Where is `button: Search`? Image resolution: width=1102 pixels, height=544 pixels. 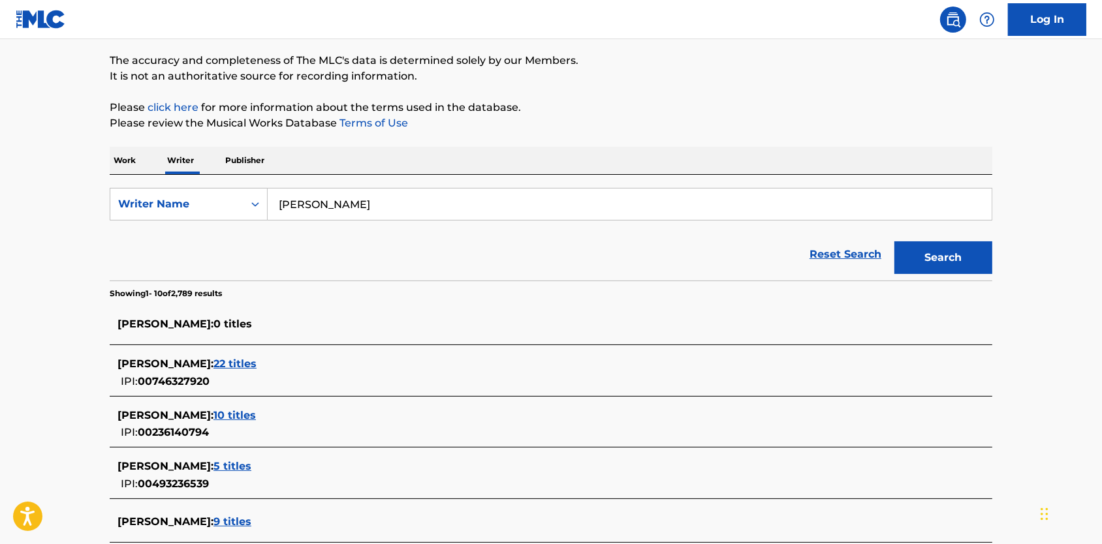
button: Search is located at coordinates (943, 258).